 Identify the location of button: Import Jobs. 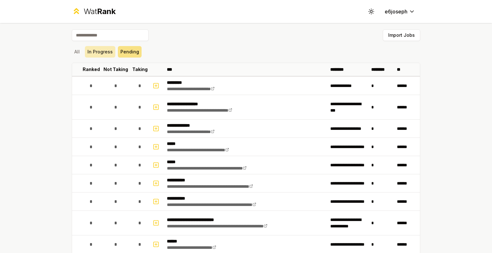
(401, 35).